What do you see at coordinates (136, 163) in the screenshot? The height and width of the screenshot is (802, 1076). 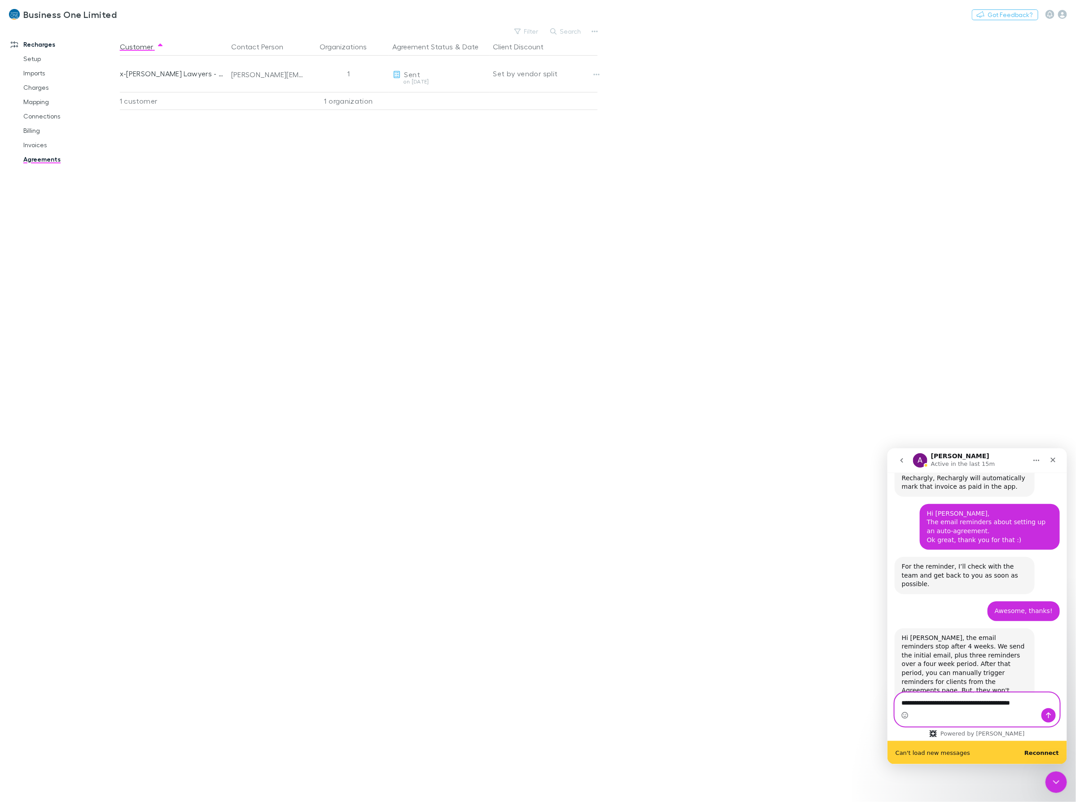 I see `div: Awesome, thanks!` at bounding box center [136, 163].